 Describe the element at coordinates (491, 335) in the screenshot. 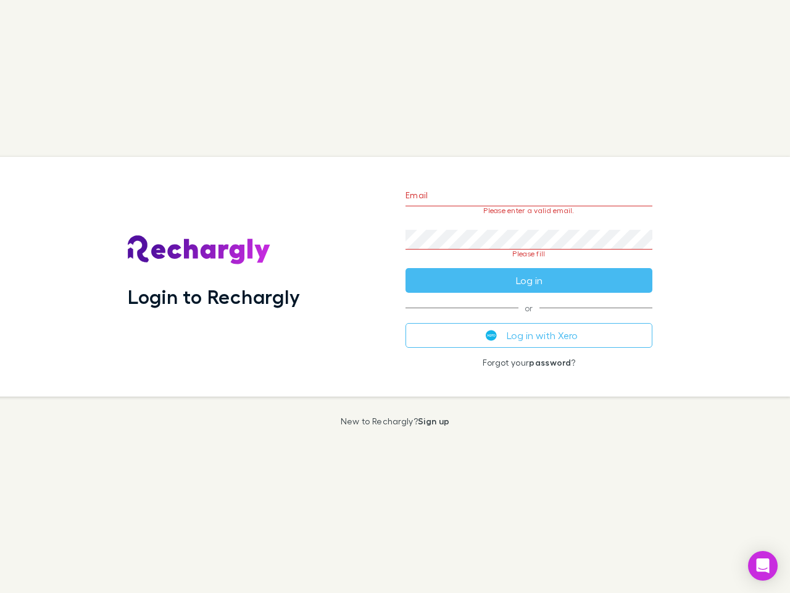

I see `img: Xero's logo` at that location.